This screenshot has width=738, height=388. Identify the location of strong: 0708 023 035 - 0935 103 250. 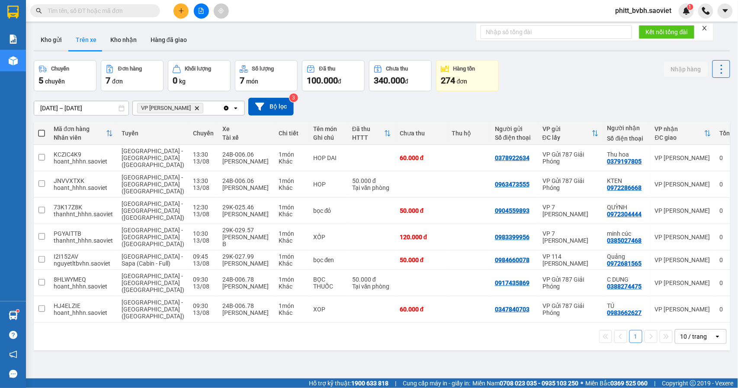
(539, 383).